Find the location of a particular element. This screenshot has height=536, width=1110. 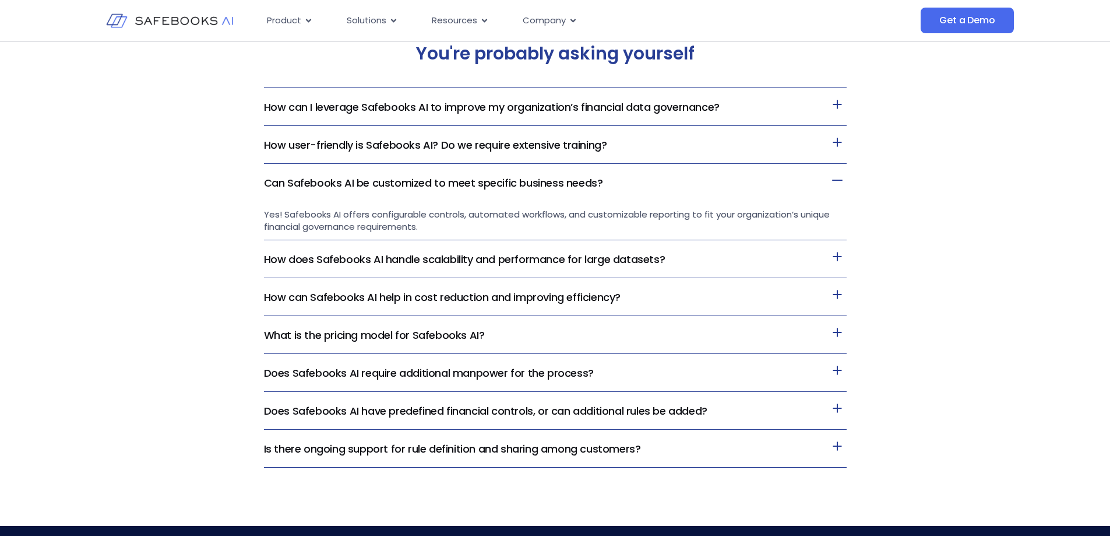

a: Can Safebooks AI be customized to meet specific business needs? is located at coordinates (434, 182).